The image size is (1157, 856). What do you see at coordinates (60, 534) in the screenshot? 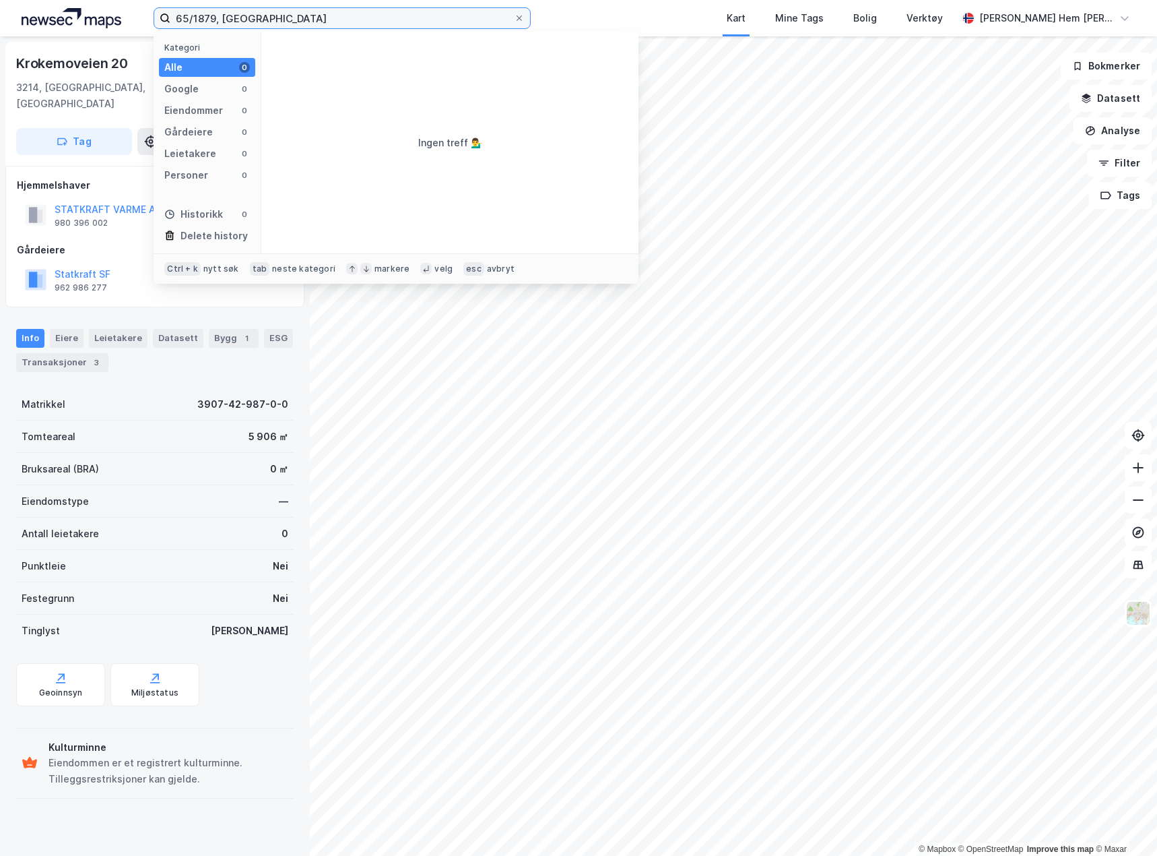
I see `div: Antall leietakere` at bounding box center [60, 534].